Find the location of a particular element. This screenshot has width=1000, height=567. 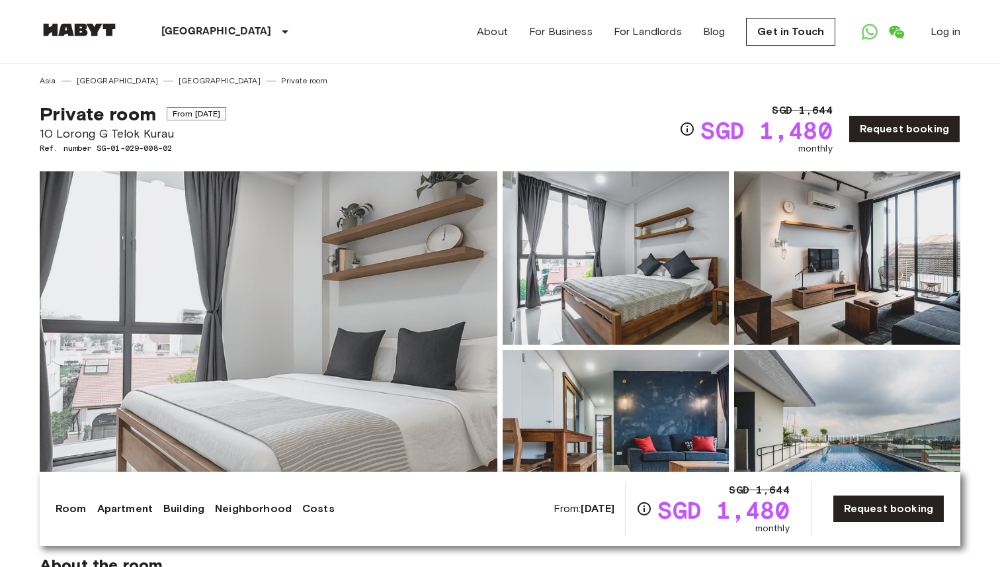

span: Private room is located at coordinates (98, 114).